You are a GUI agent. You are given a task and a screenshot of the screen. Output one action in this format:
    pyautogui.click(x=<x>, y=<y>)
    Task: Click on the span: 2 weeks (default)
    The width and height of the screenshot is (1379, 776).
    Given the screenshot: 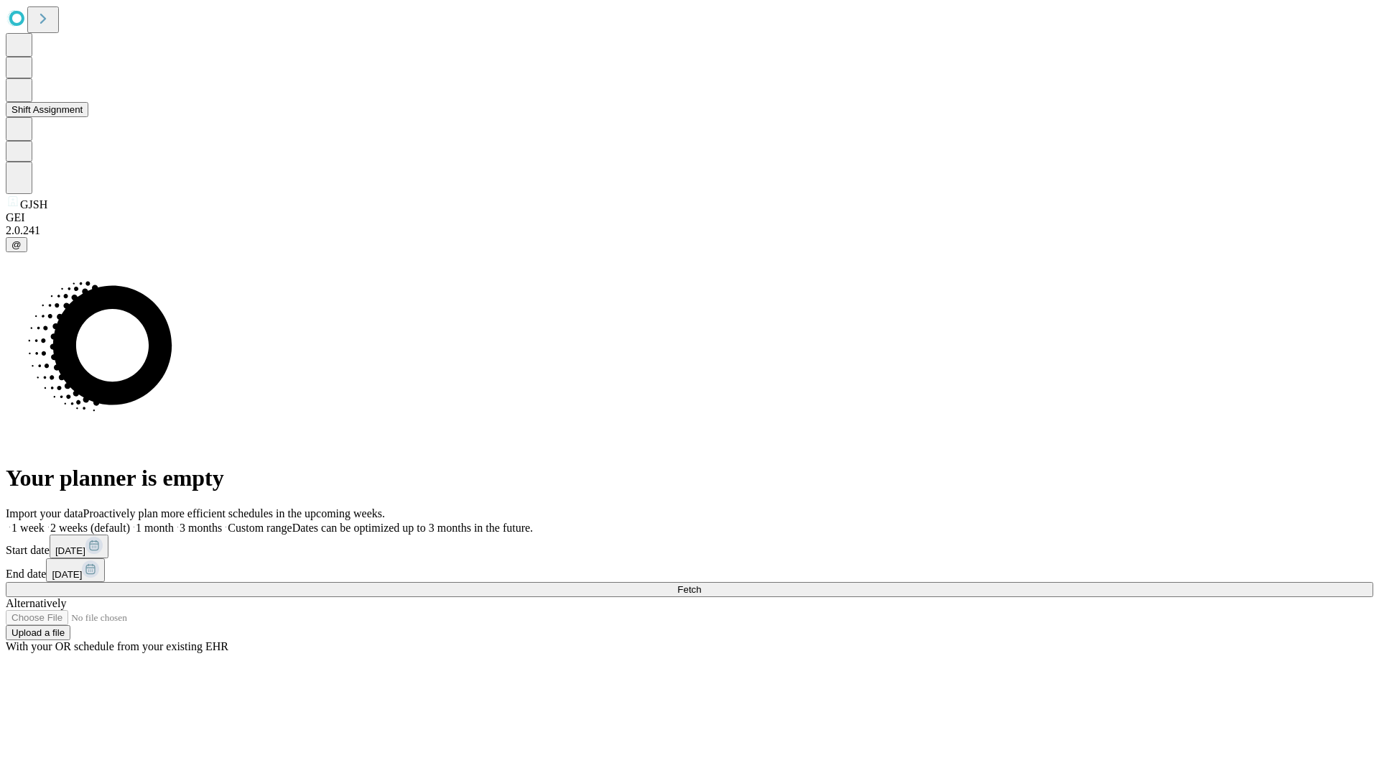 What is the action you would take?
    pyautogui.click(x=90, y=527)
    